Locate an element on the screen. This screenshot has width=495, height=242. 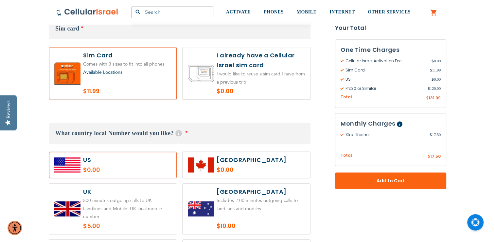
span: Sim card is located at coordinates (67, 28).